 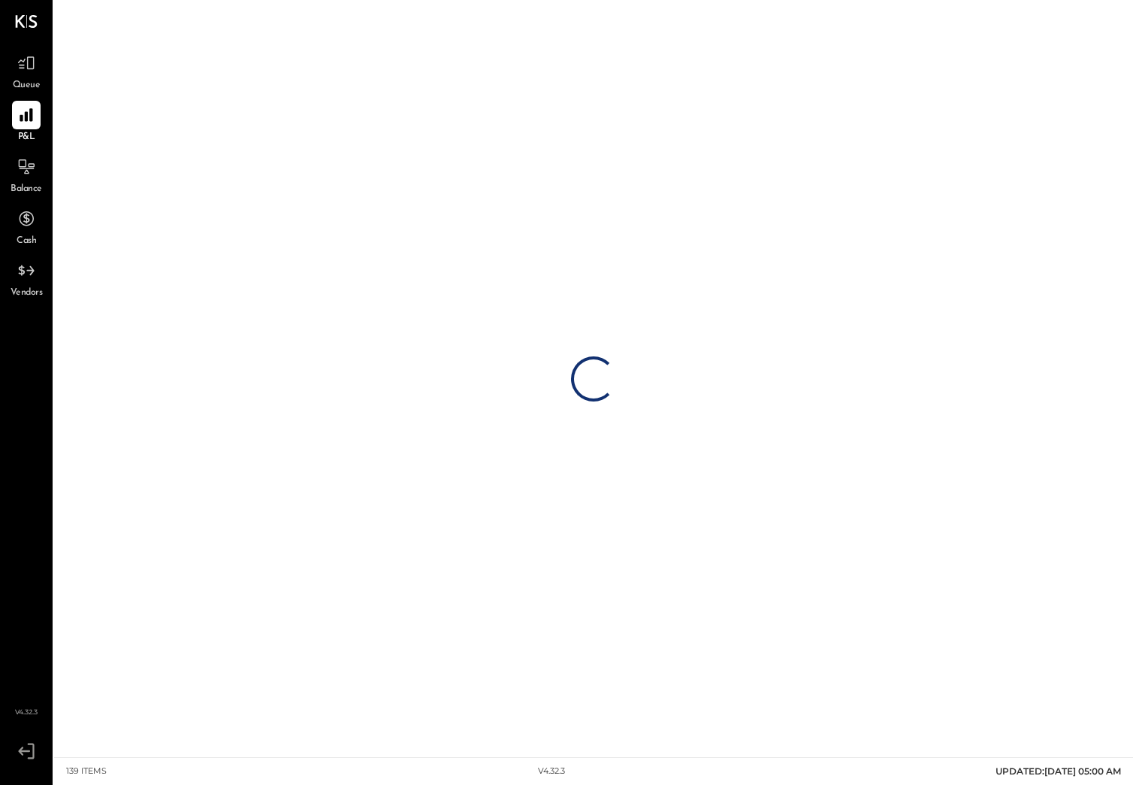 I want to click on span: Queue, so click(x=26, y=86).